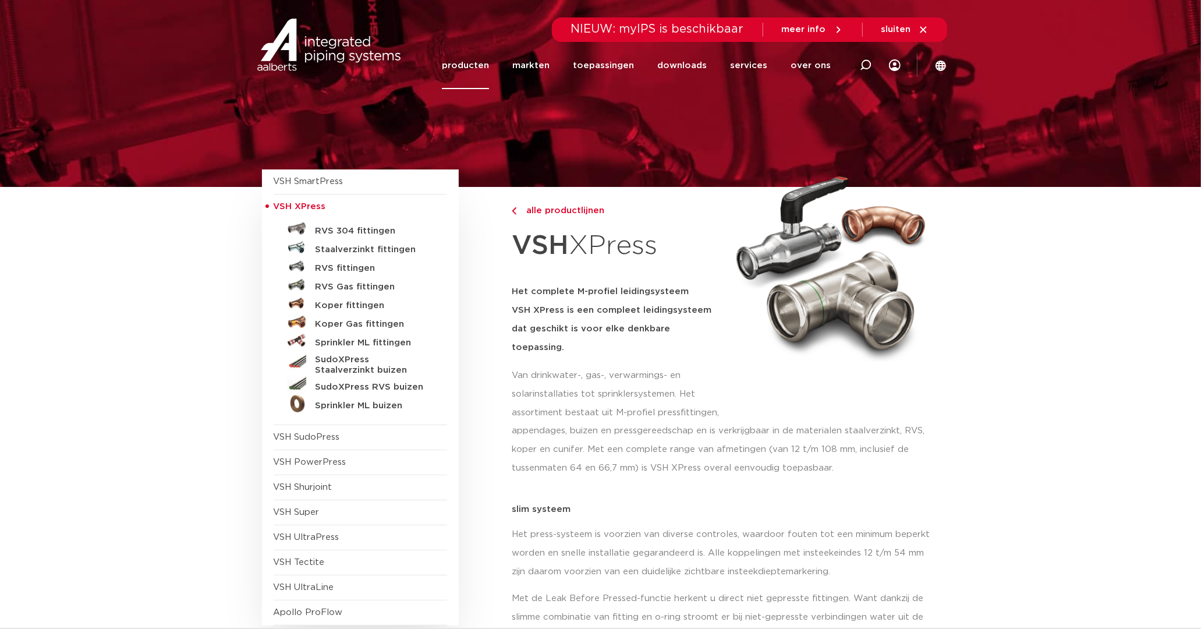 Image resolution: width=1201 pixels, height=629 pixels. I want to click on span: VSH SmartPress, so click(309, 181).